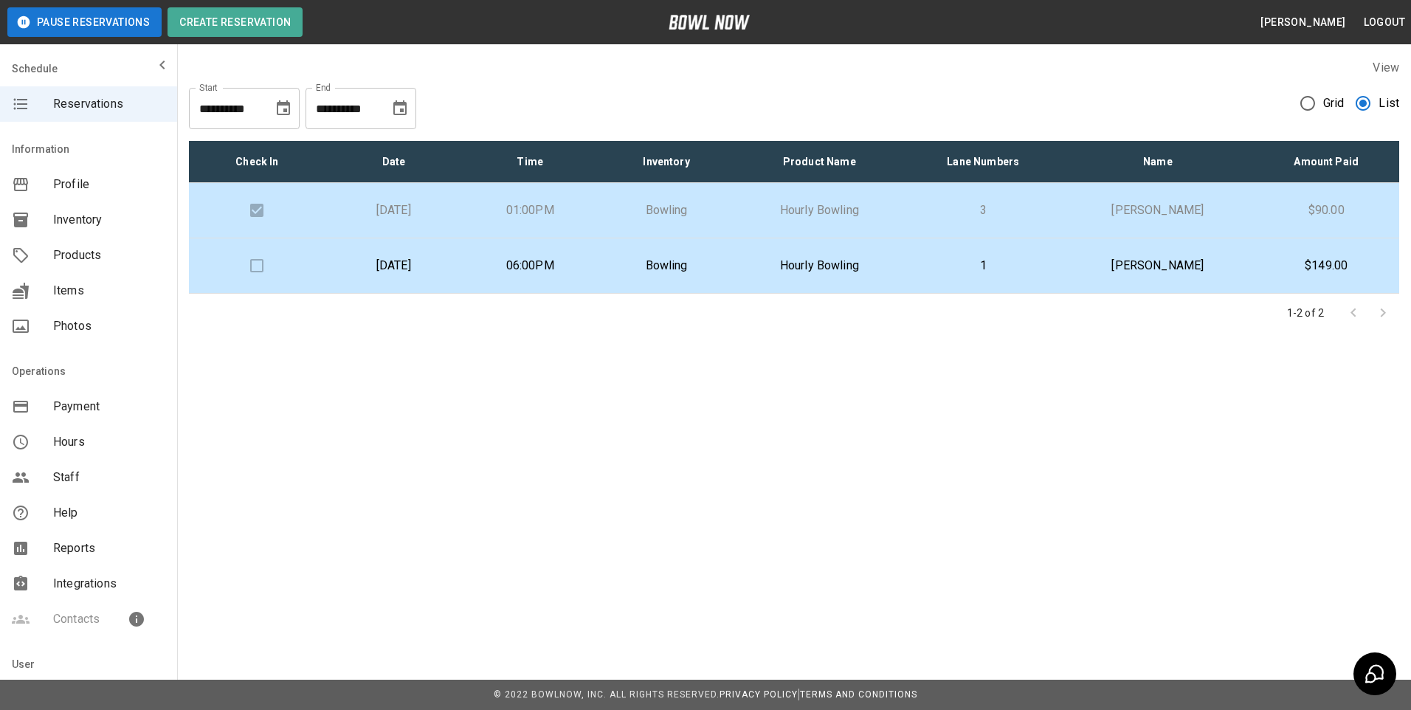 Image resolution: width=1411 pixels, height=710 pixels. I want to click on span: Products, so click(109, 255).